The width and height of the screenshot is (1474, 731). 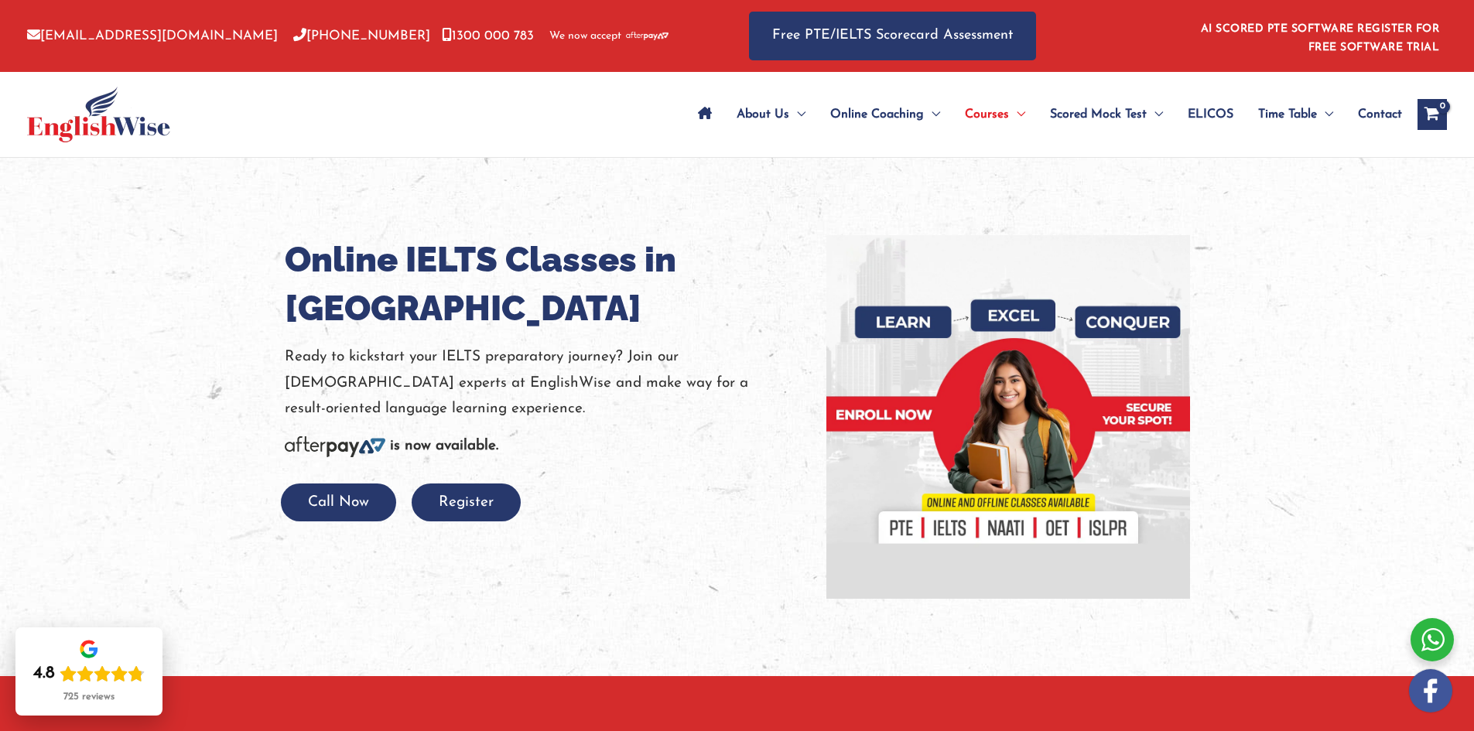 I want to click on aside: Header Widget 1, so click(x=1319, y=36).